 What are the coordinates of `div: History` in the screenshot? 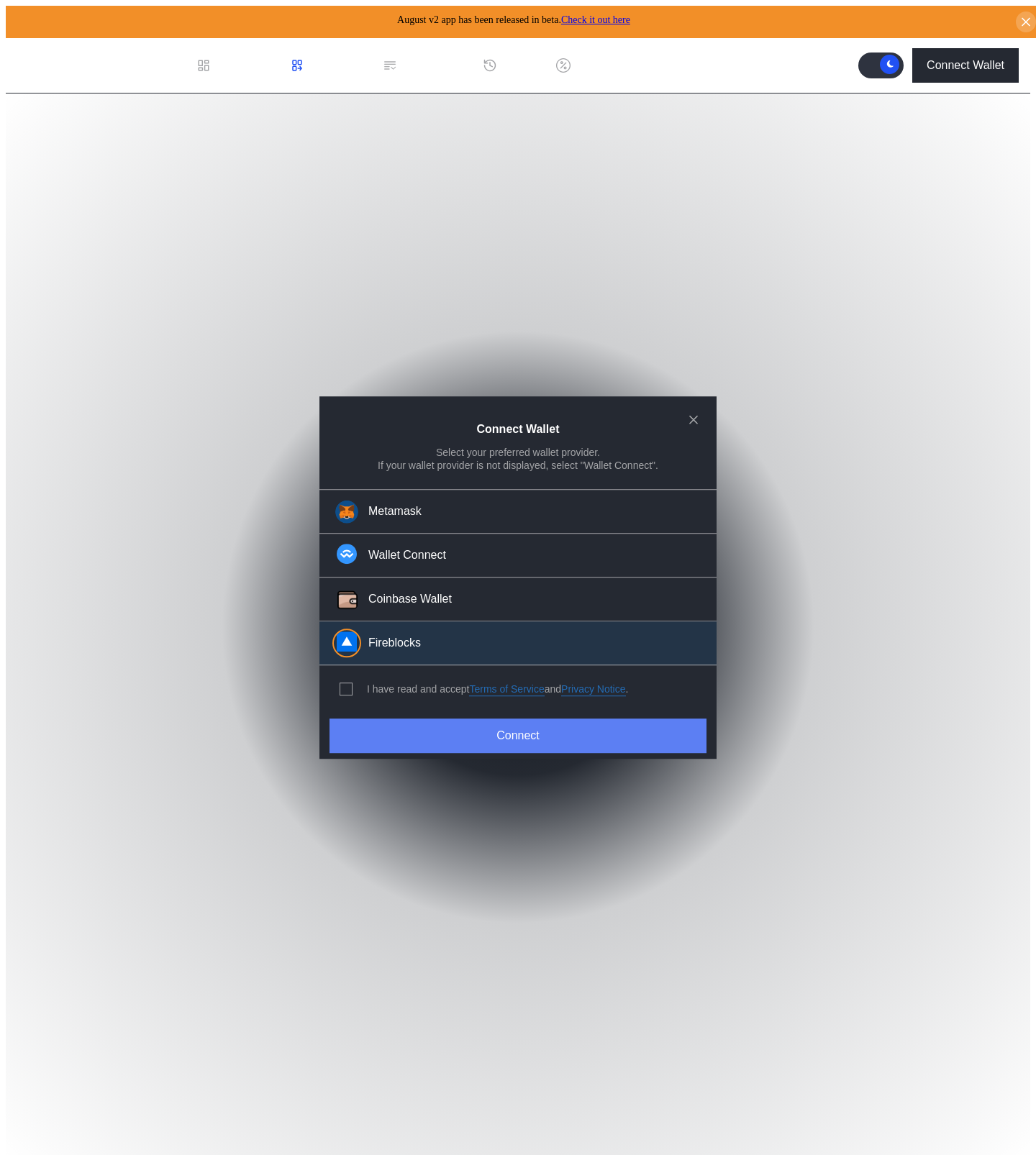 It's located at (520, 65).